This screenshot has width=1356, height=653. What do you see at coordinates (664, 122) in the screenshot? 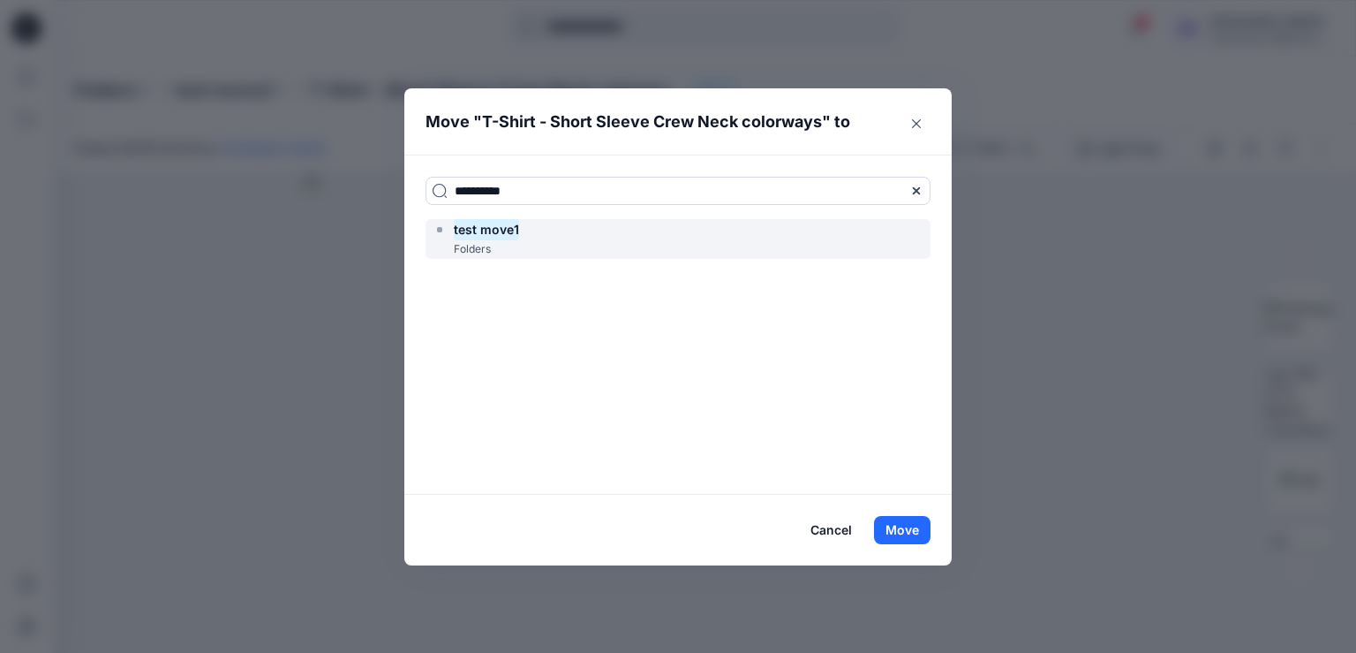
I see `header: Move " " to` at bounding box center [664, 122].